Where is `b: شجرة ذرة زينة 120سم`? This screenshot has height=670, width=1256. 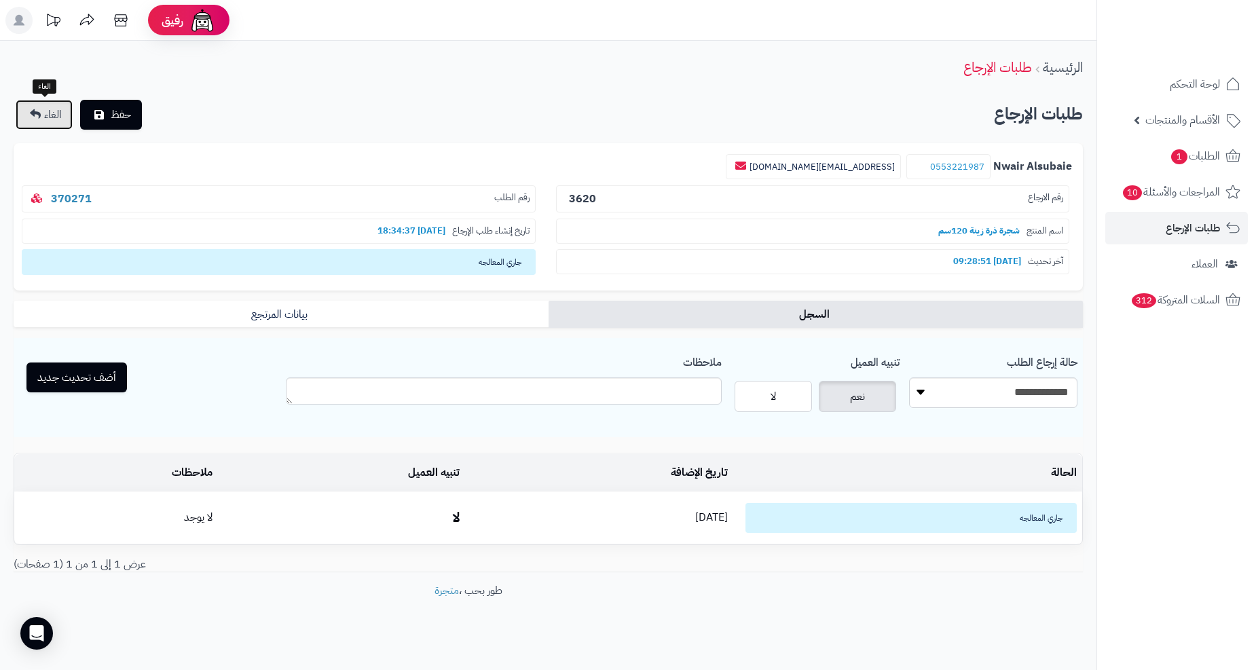
b: شجرة ذرة زينة 120سم is located at coordinates (979, 230).